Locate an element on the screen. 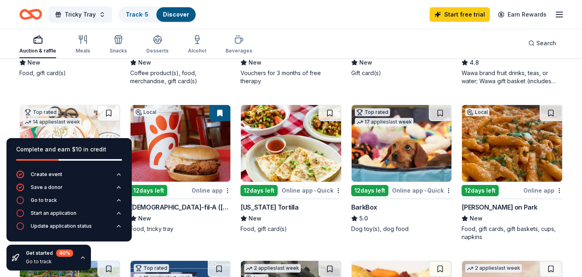  div: Meals is located at coordinates (83, 51).